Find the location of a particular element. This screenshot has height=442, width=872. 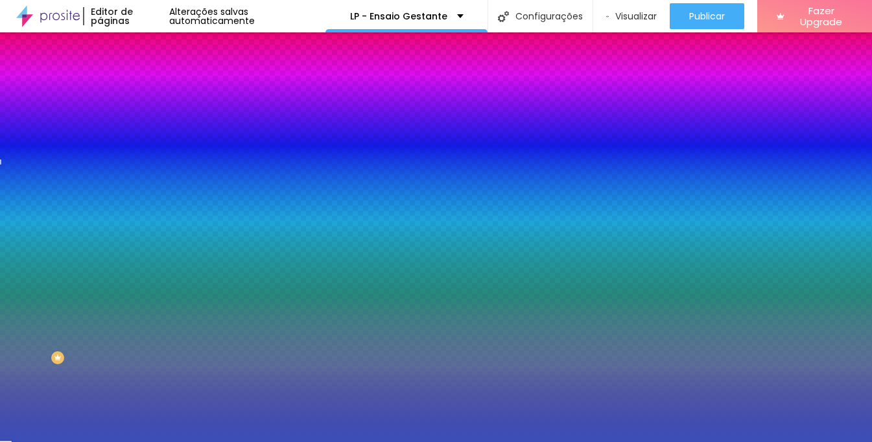

button: Publicar is located at coordinates (706, 16).